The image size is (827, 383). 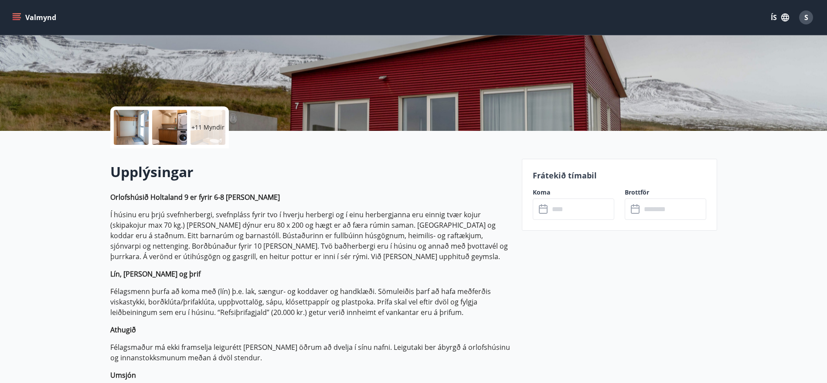 What do you see at coordinates (311, 172) in the screenshot?
I see `h2: Upplýsingar` at bounding box center [311, 172].